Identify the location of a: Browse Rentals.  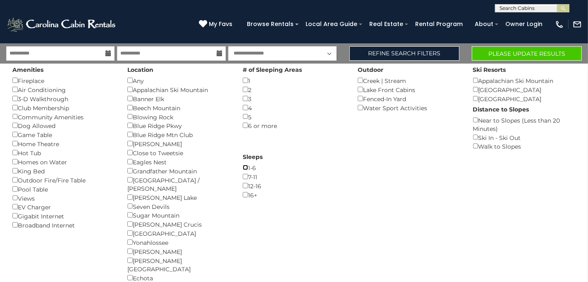
(270, 24).